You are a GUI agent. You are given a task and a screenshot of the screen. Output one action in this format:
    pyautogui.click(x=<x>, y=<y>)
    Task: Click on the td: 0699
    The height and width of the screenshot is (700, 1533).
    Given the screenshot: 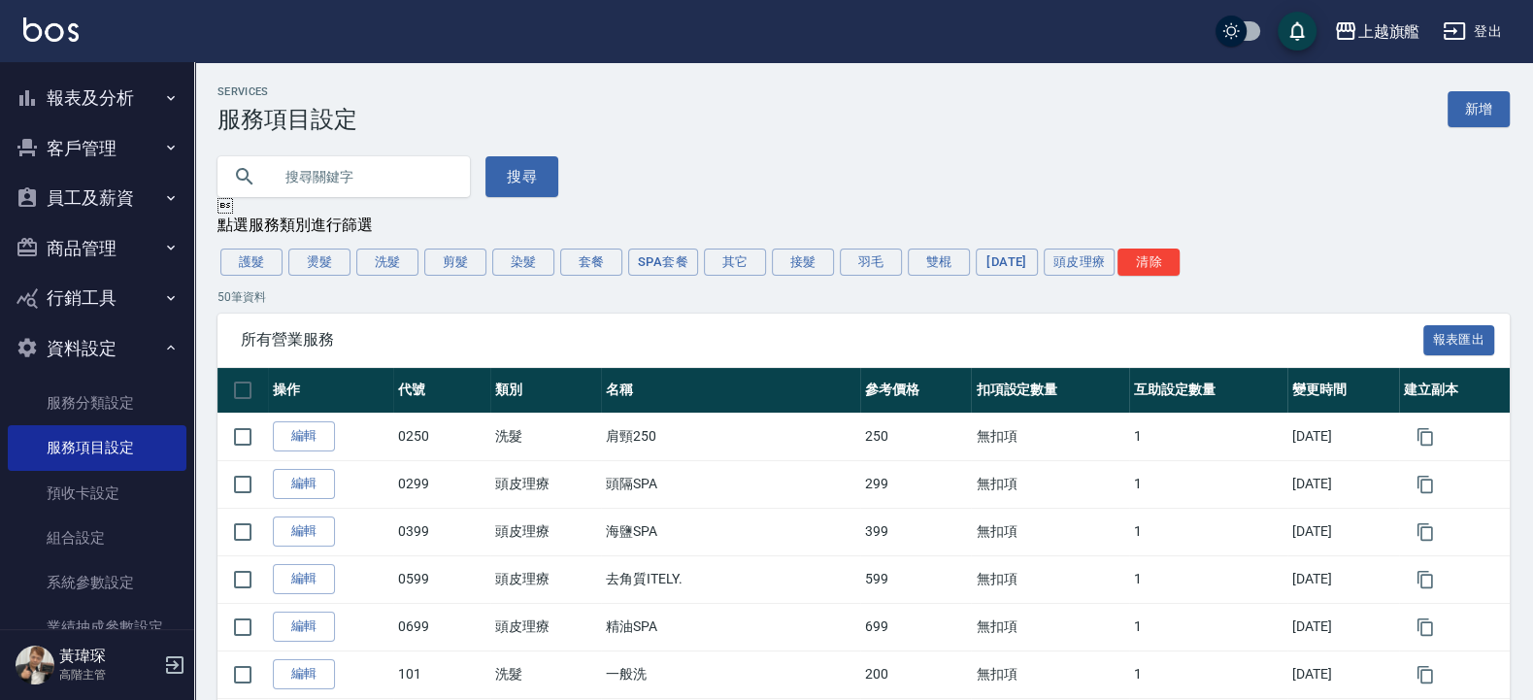 What is the action you would take?
    pyautogui.click(x=442, y=626)
    